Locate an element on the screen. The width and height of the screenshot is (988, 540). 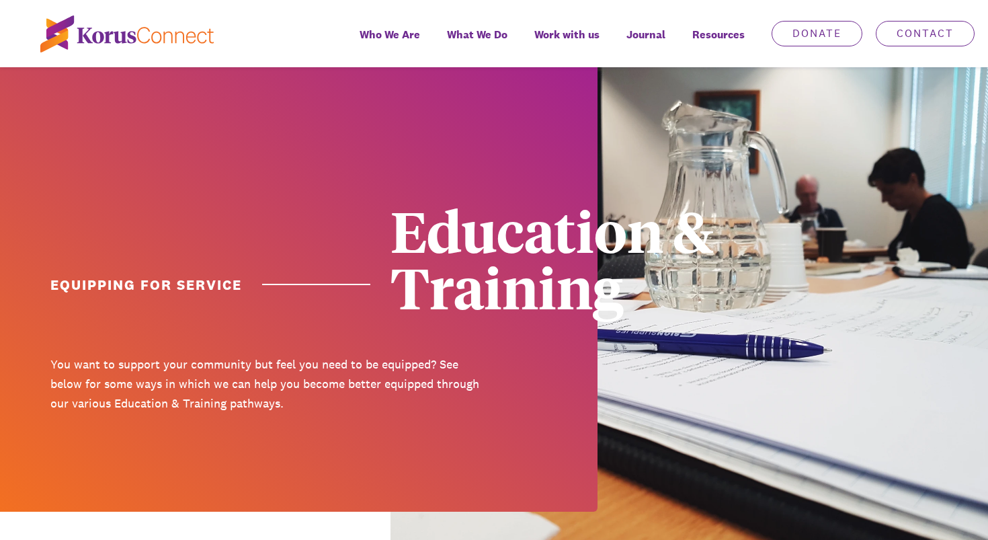
div: Education & Training is located at coordinates (607, 258).